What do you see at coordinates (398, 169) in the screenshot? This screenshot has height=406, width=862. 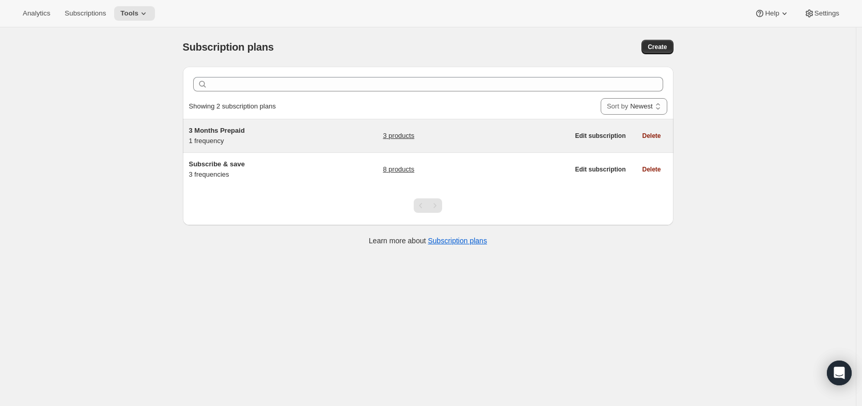 I see `a: 8 products` at bounding box center [398, 169].